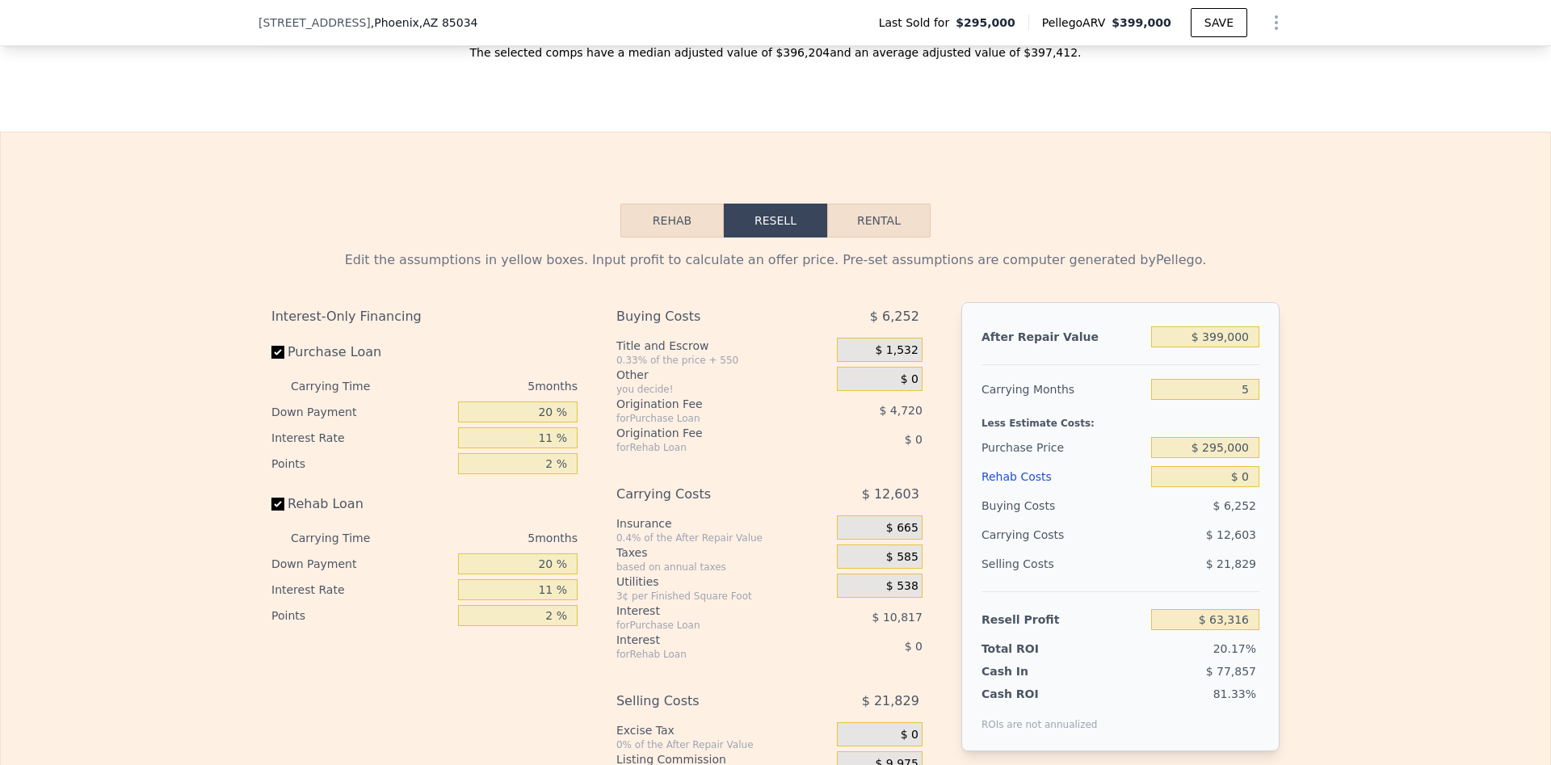 This screenshot has height=765, width=1551. I want to click on span: $295,000, so click(985, 23).